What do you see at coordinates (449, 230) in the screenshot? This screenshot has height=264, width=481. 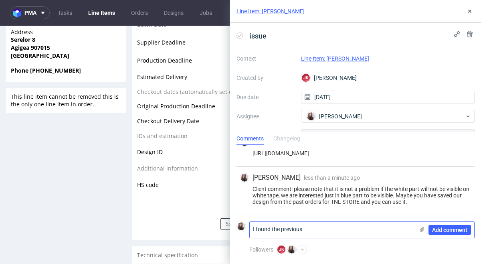 I see `span: Add comment` at bounding box center [449, 230].